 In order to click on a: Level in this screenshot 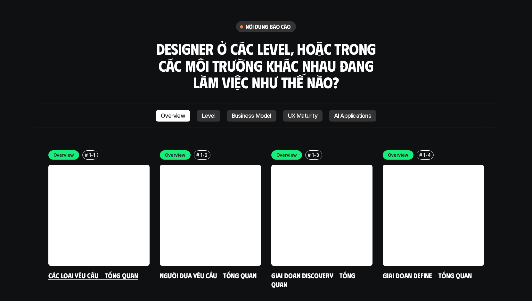, I will do `click(208, 116)`.